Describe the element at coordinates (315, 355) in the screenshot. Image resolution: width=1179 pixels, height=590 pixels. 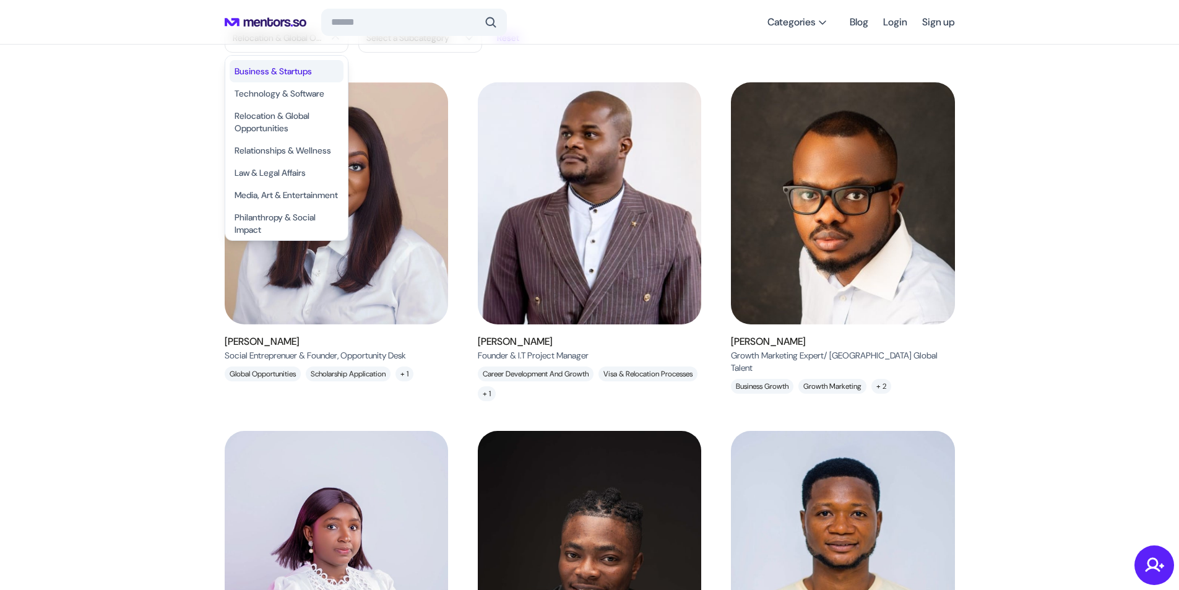
I see `p: Social Entreprenuer & Founder, Opportunity Desk` at that location.